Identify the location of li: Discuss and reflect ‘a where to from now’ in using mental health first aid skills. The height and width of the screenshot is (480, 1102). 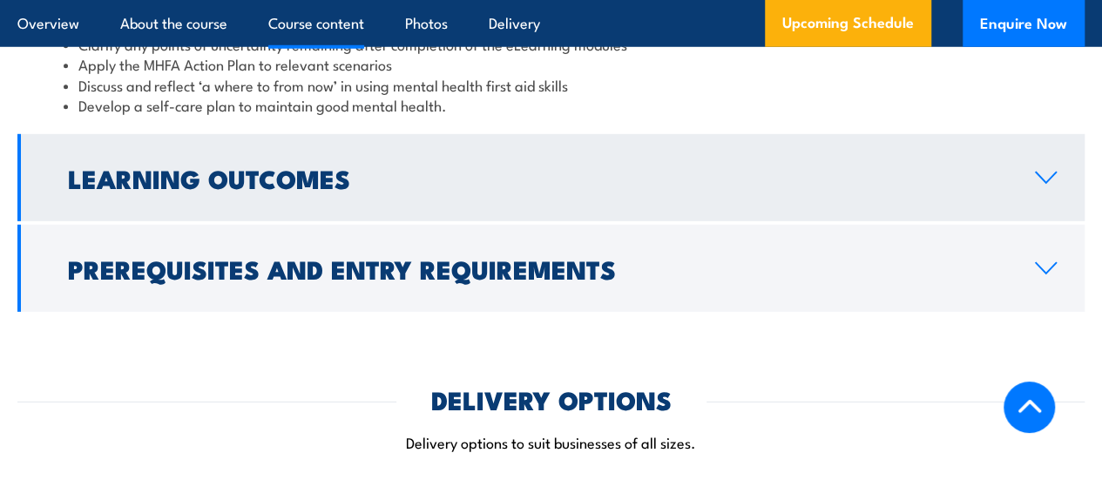
(559, 85).